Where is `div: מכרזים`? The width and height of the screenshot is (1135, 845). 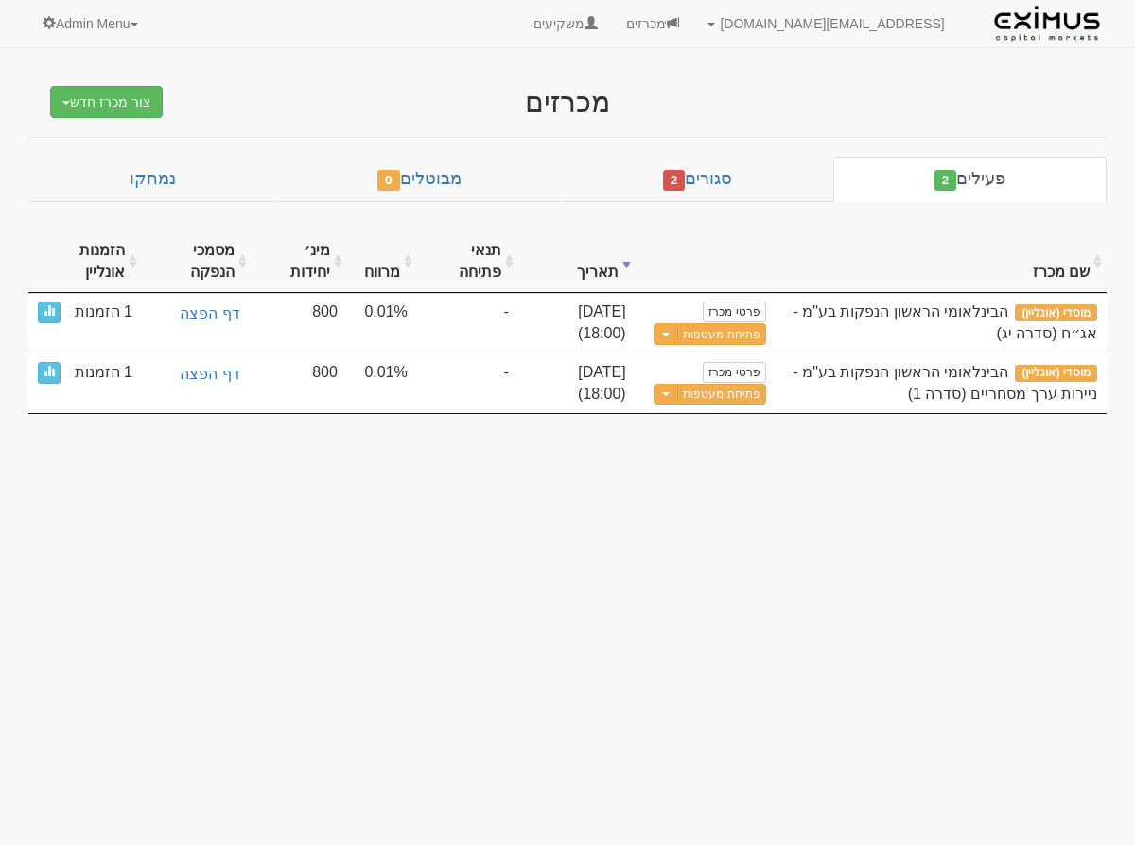 div: מכרזים is located at coordinates (567, 101).